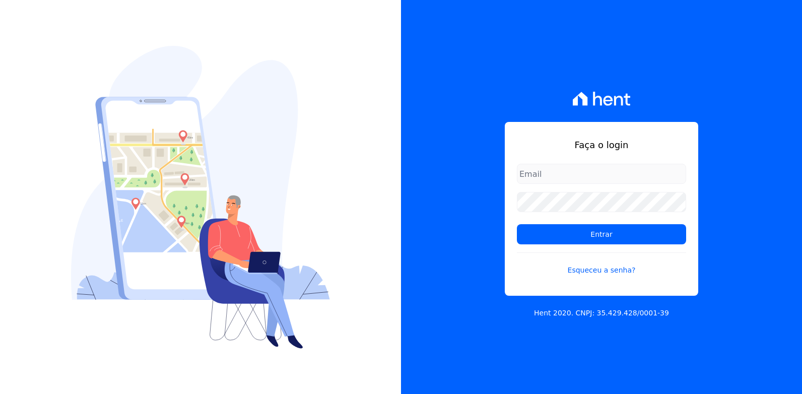 The width and height of the screenshot is (802, 394). I want to click on p: Hent 2020. CNPJ: 35.429.428/0001-39, so click(601, 313).